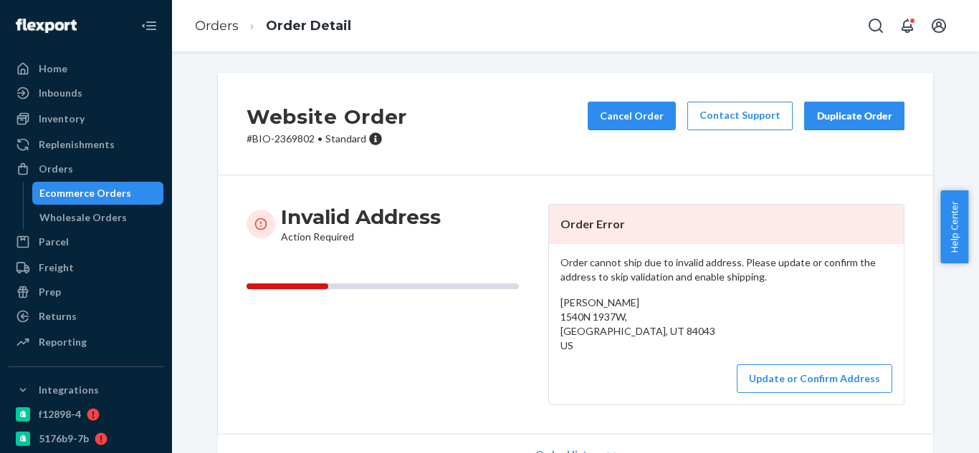  What do you see at coordinates (46, 26) in the screenshot?
I see `img: Flexport logo` at bounding box center [46, 26].